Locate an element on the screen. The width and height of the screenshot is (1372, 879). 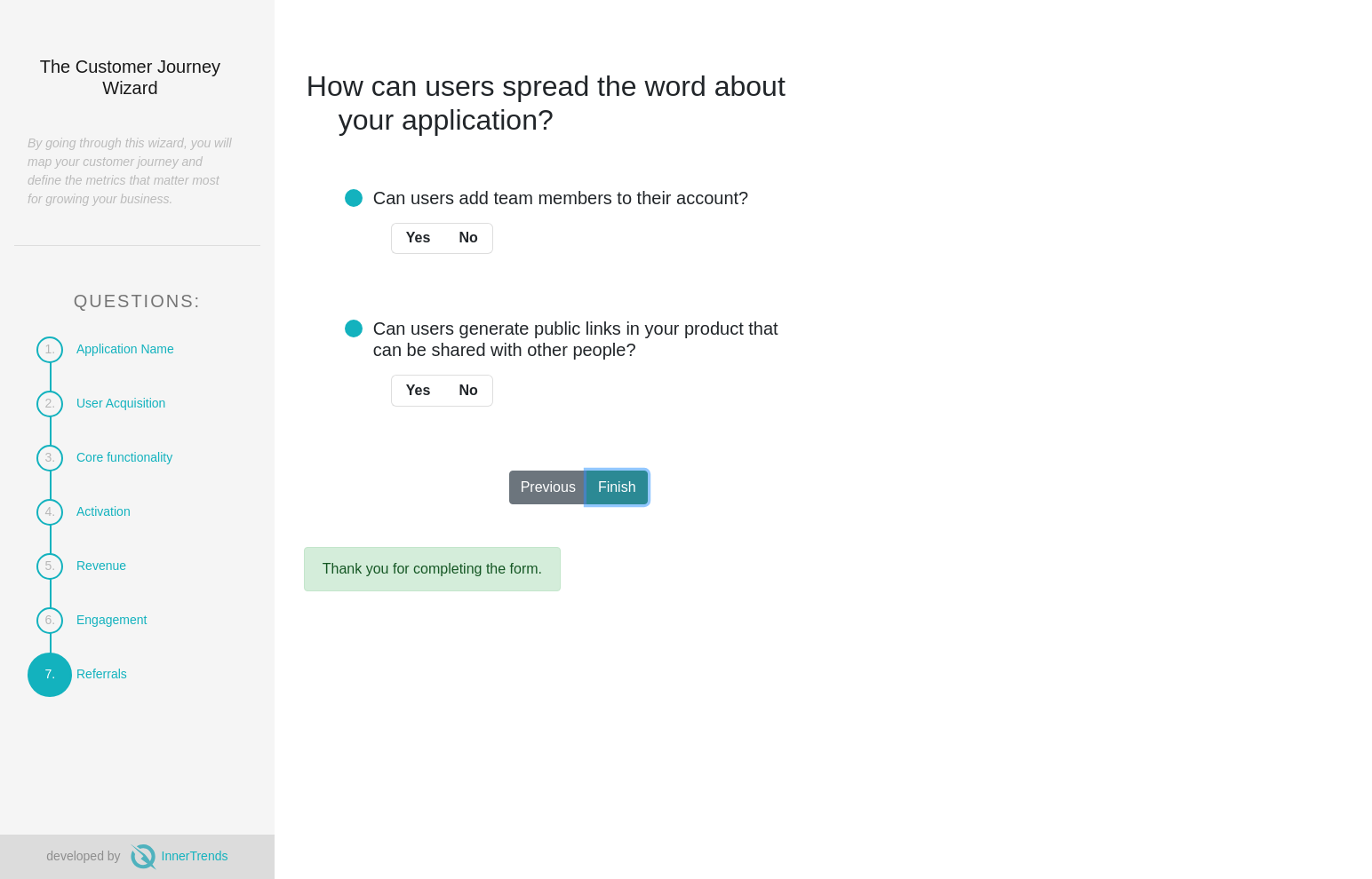
span: developed by is located at coordinates (82, 856).